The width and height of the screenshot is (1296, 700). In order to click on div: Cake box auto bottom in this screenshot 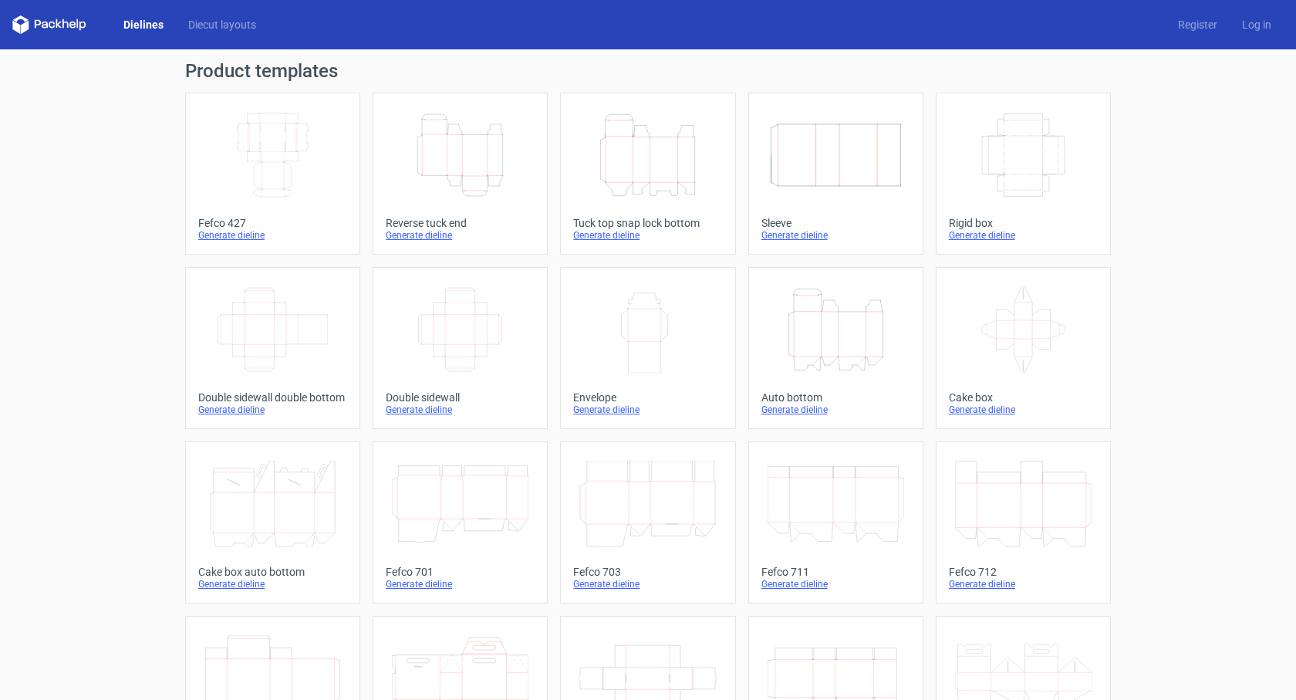, I will do `click(272, 572)`.